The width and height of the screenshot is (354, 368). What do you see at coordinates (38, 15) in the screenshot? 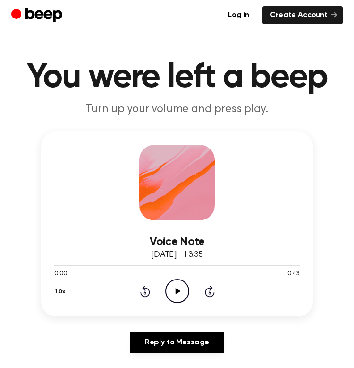
I see `a: Beep` at bounding box center [38, 15].